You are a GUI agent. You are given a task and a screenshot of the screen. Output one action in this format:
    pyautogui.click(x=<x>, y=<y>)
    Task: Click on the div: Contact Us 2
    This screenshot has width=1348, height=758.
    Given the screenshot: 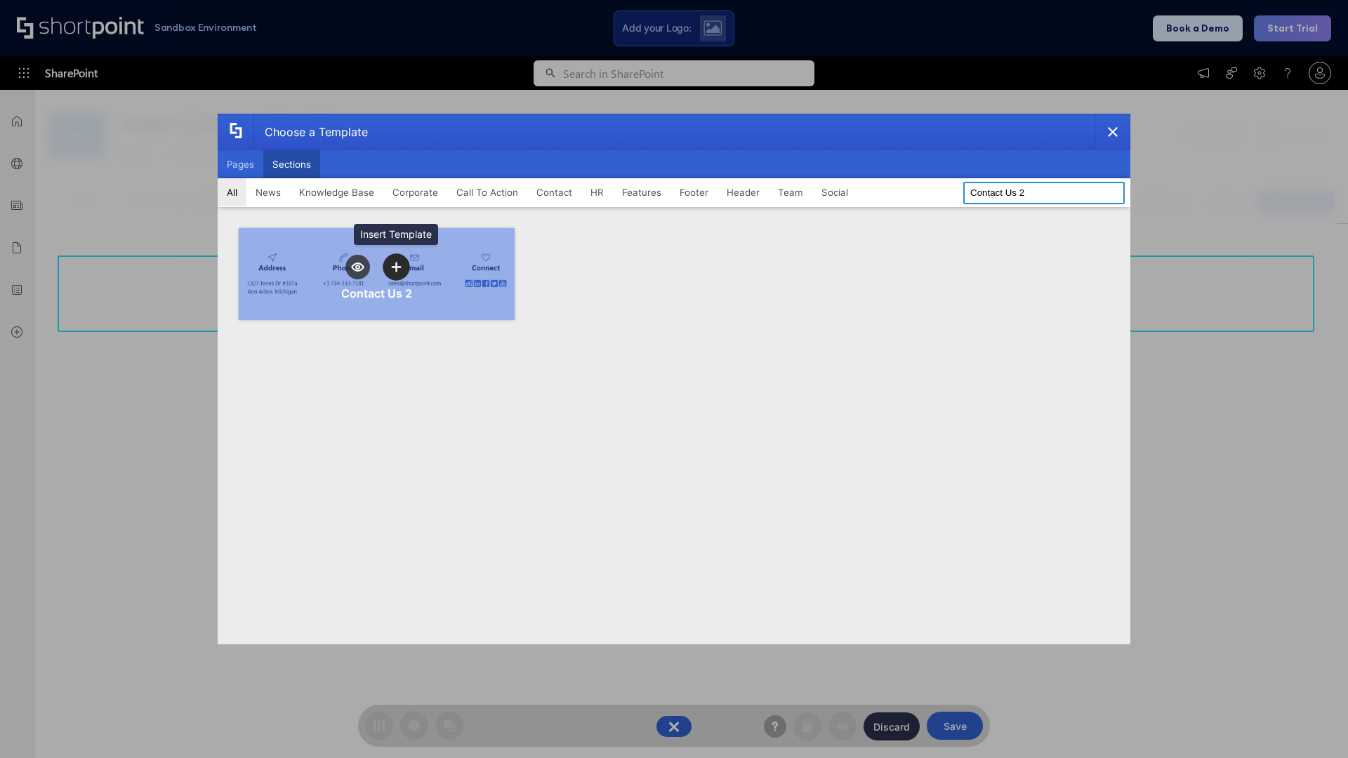 What is the action you would take?
    pyautogui.click(x=376, y=293)
    